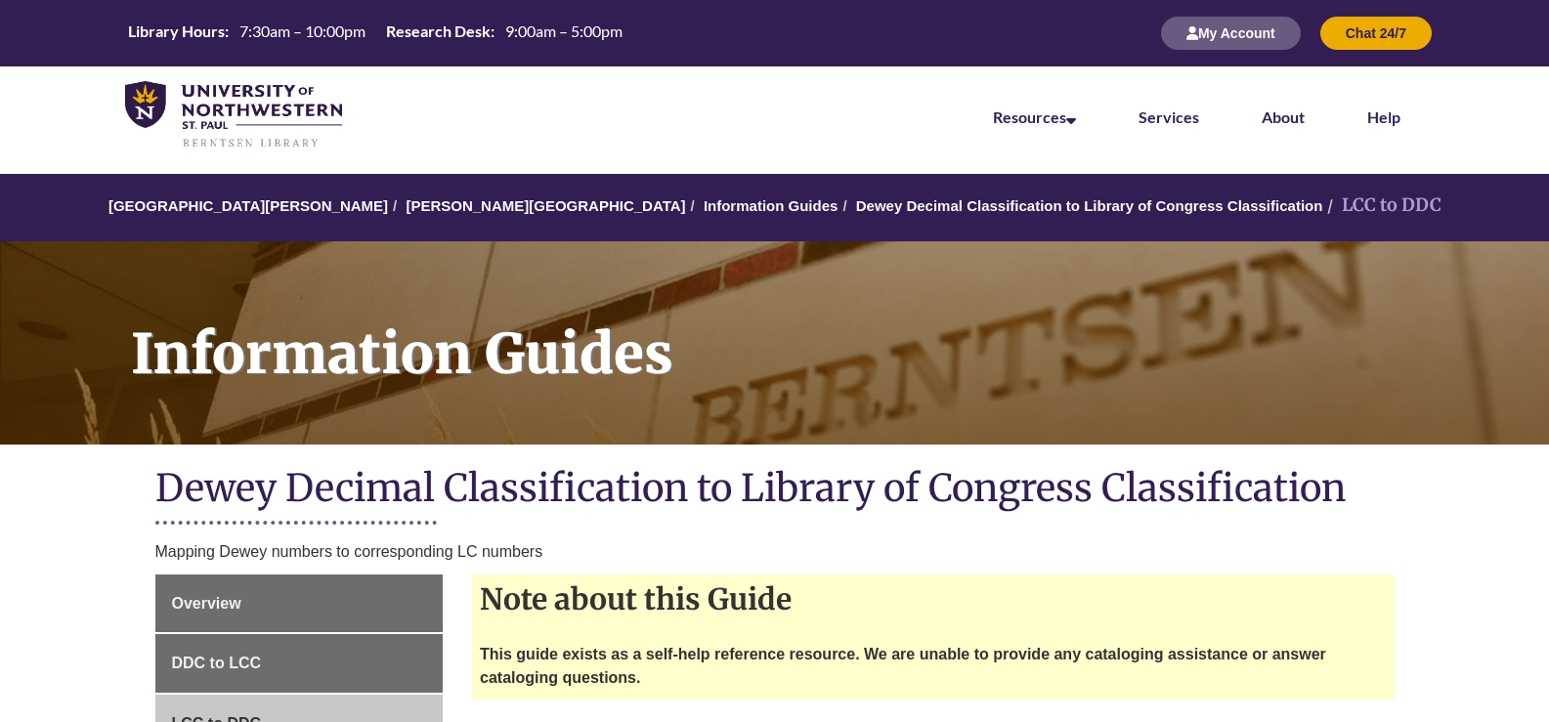  What do you see at coordinates (1376, 33) in the screenshot?
I see `button: Chat 24/7` at bounding box center [1376, 33].